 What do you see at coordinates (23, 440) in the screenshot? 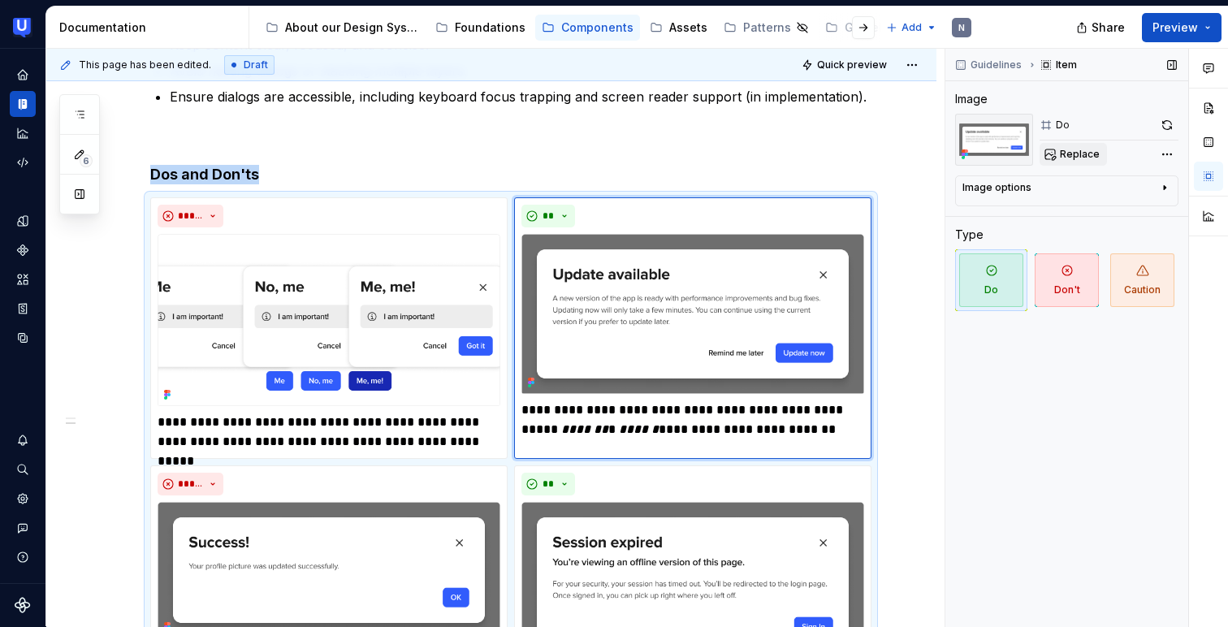
I see `div: Notifications` at bounding box center [23, 440].